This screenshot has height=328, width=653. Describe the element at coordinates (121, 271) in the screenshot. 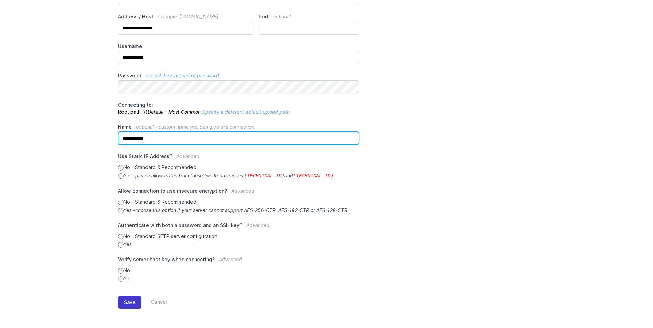

I see `input: No` at that location.